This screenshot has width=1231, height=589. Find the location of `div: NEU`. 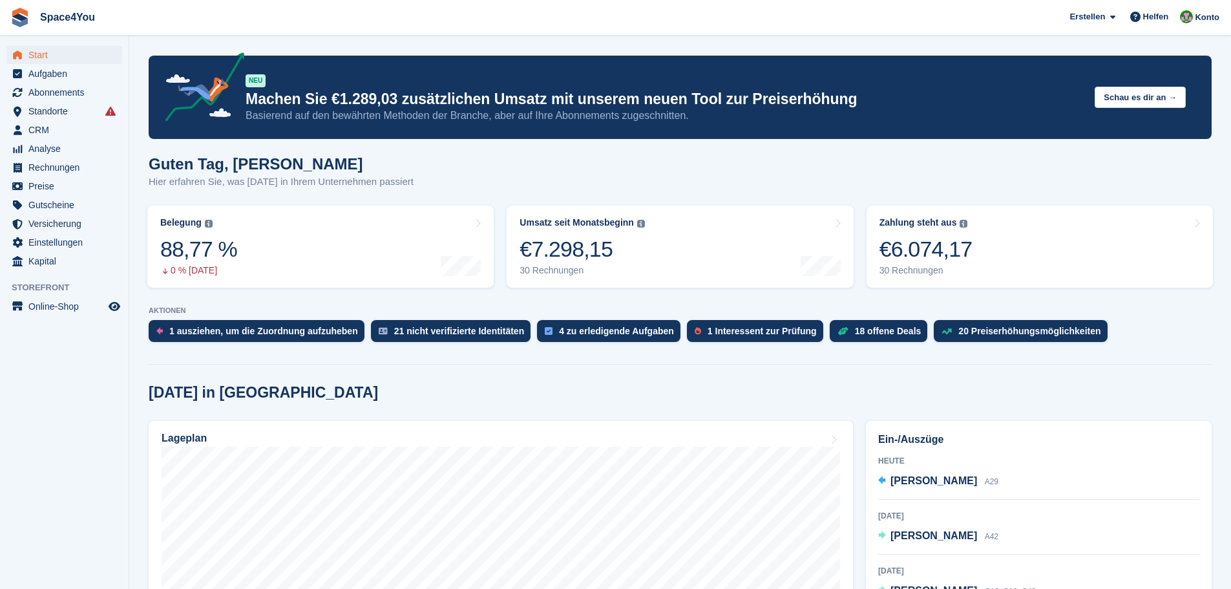

div: NEU is located at coordinates (255, 81).